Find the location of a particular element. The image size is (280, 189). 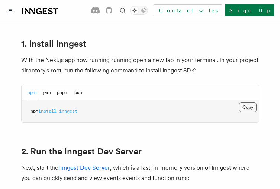

button: npm is located at coordinates (32, 92).